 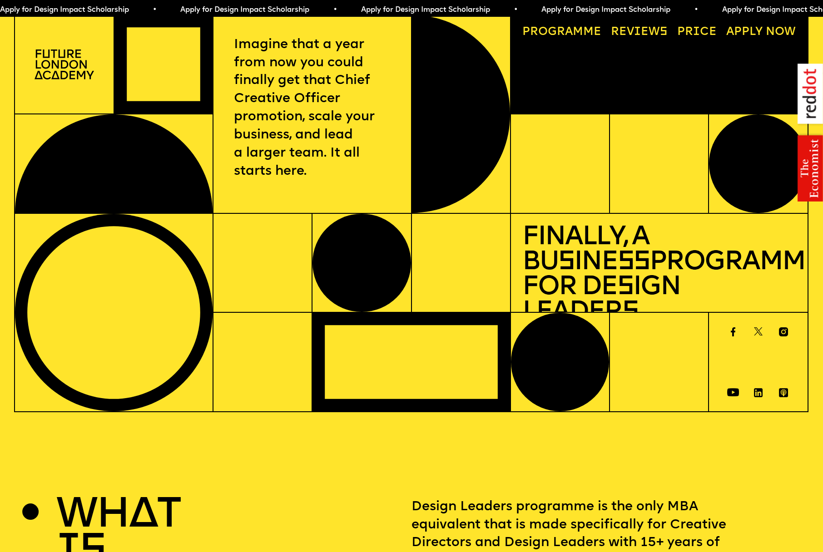 I want to click on h1: Finally, a Bu ine Programme for De ign Leader, so click(x=659, y=275).